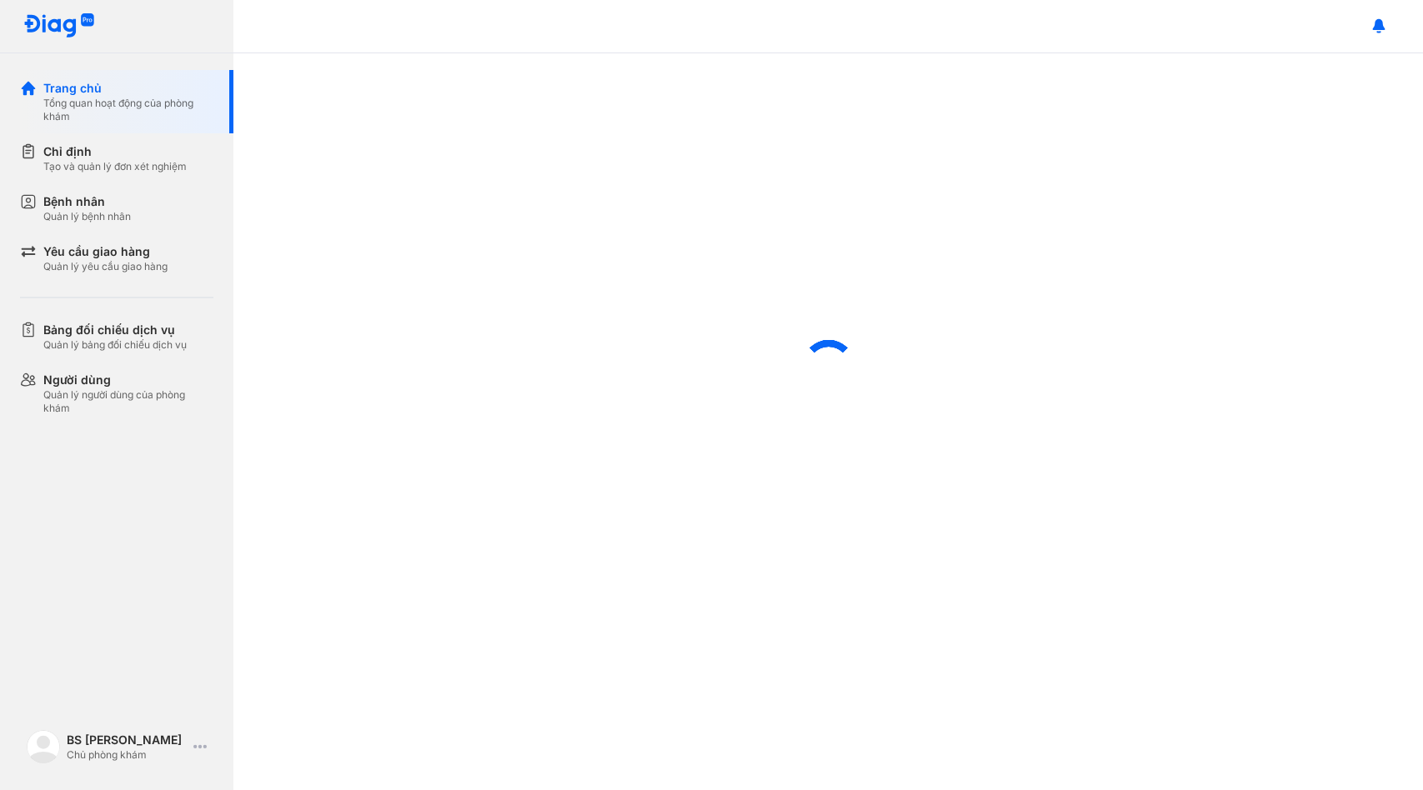 The height and width of the screenshot is (790, 1423). What do you see at coordinates (87, 202) in the screenshot?
I see `div: Bệnh nhân` at bounding box center [87, 202].